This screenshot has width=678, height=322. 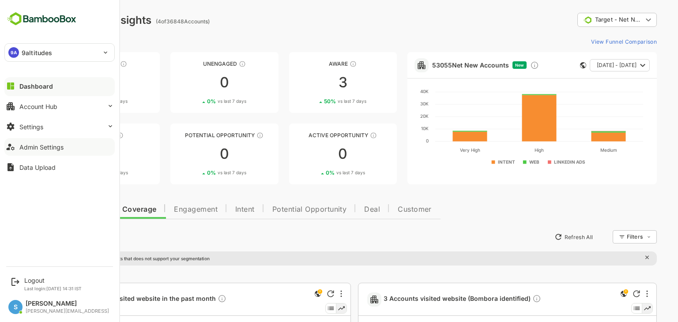 I want to click on p: There are global insights that does not support your segmentation, so click(x=109, y=259).